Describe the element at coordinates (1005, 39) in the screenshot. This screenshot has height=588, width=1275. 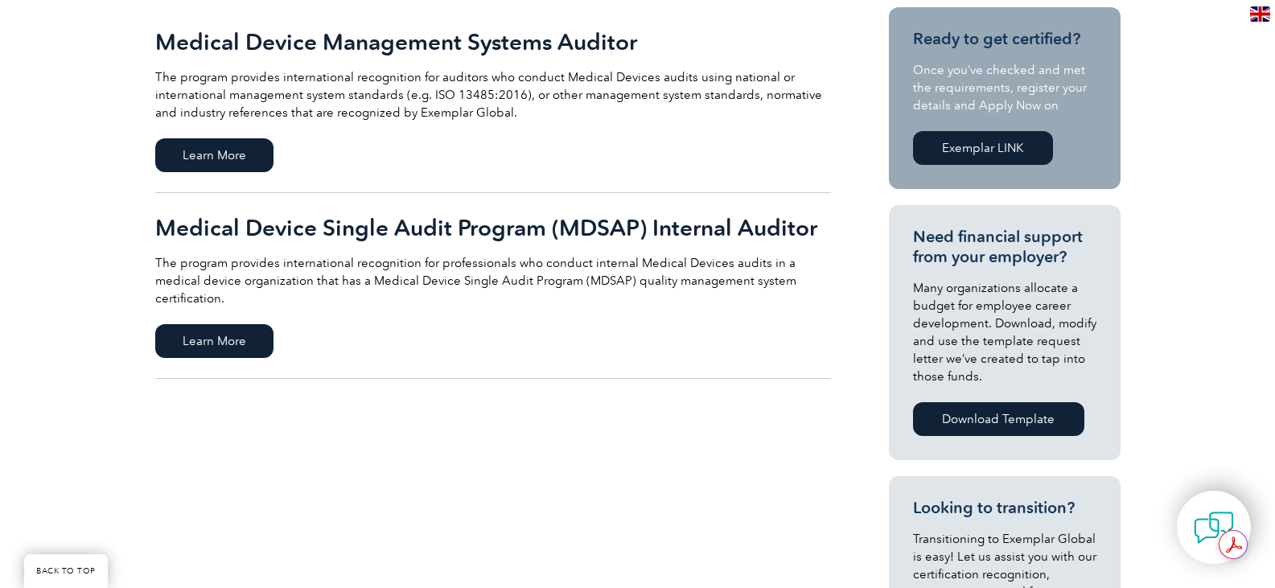
I see `h3: Ready to get certified?` at that location.